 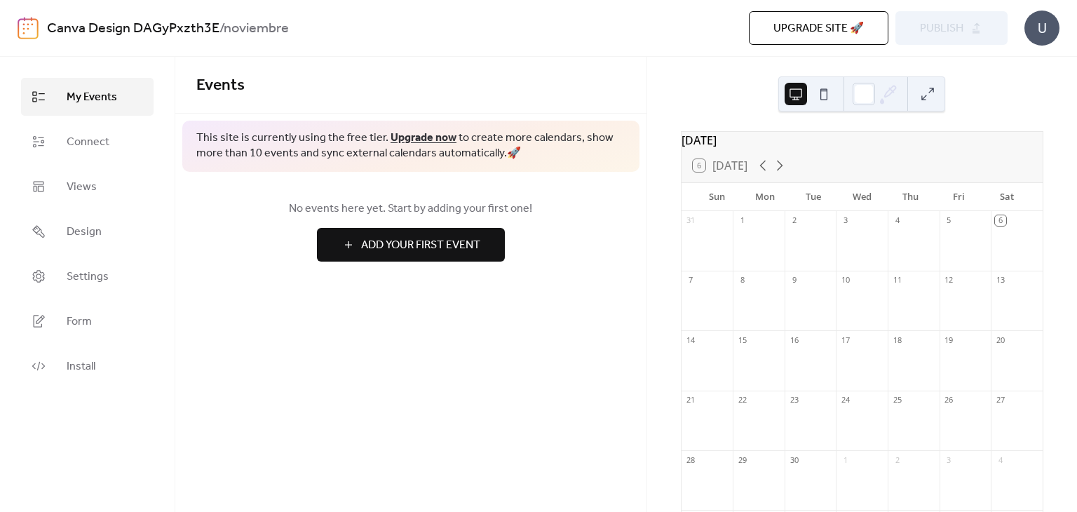 What do you see at coordinates (691, 400) in the screenshot?
I see `div: 21` at bounding box center [691, 400].